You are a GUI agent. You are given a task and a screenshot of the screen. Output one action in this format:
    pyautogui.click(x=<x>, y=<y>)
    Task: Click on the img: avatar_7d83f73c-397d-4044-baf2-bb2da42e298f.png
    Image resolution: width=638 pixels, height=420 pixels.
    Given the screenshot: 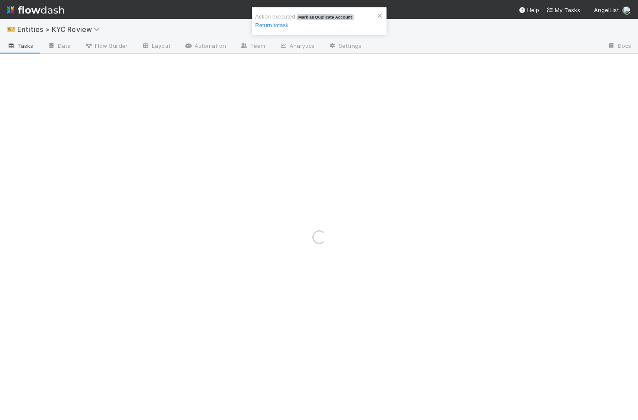 What is the action you would take?
    pyautogui.click(x=627, y=10)
    